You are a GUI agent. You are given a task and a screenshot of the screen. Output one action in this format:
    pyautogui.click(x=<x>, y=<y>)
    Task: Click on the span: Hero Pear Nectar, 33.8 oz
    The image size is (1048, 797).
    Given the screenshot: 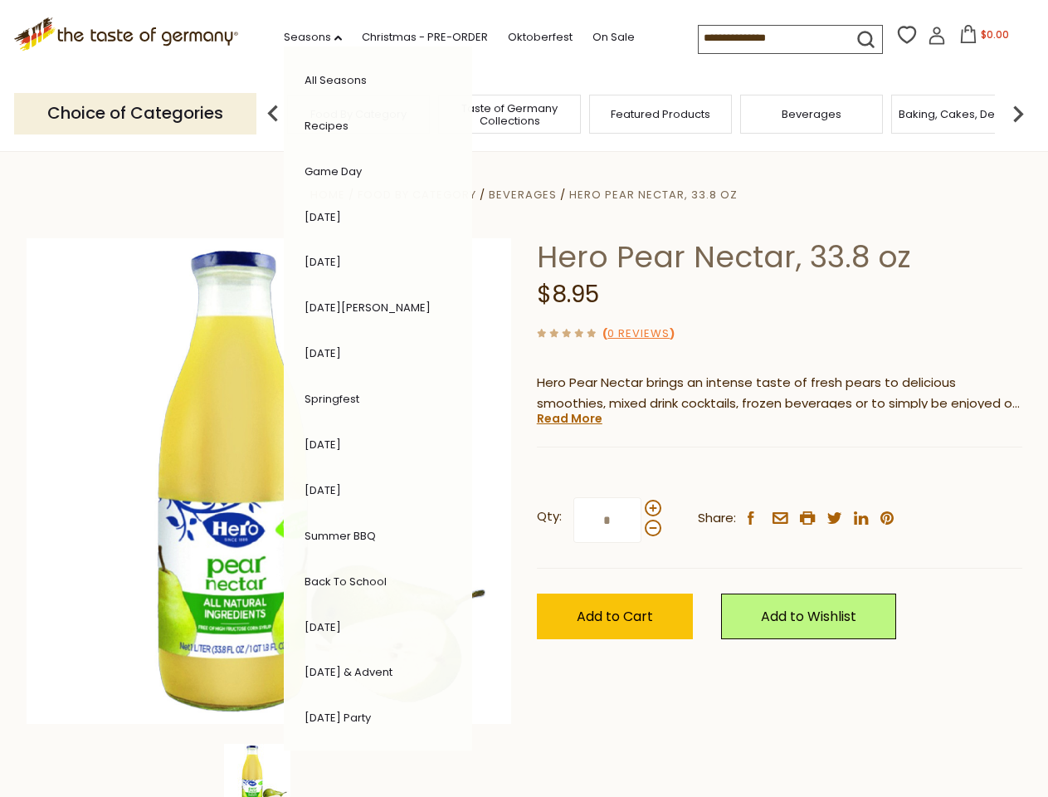 What is the action you would take?
    pyautogui.click(x=653, y=194)
    